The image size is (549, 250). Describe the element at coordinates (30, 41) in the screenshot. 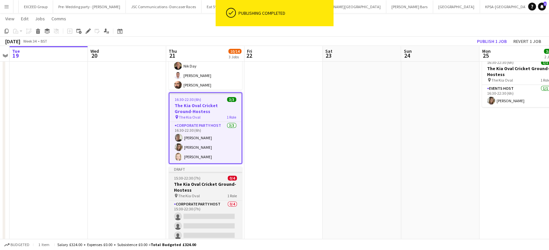

I see `span: Week 34` at that location.